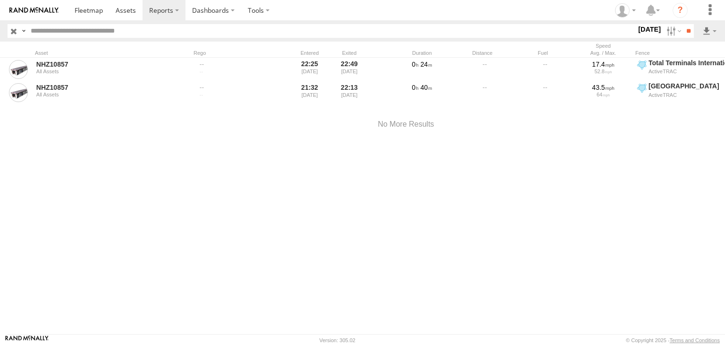 This screenshot has height=345, width=725. I want to click on img: rand-logo.svg, so click(34, 10).